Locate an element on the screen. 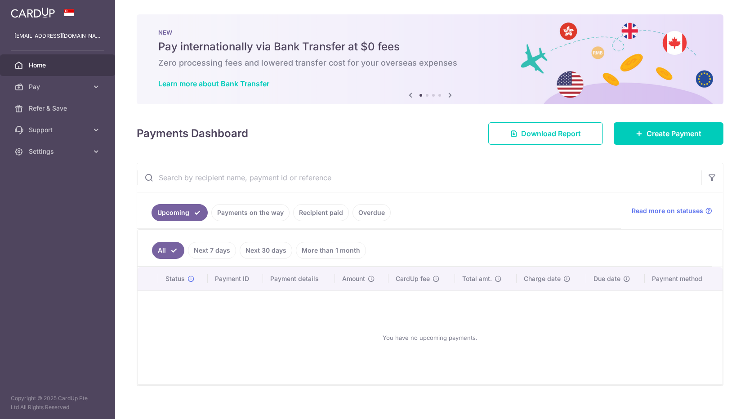 The height and width of the screenshot is (419, 745). a: Learn more about Bank Transfer is located at coordinates (213, 84).